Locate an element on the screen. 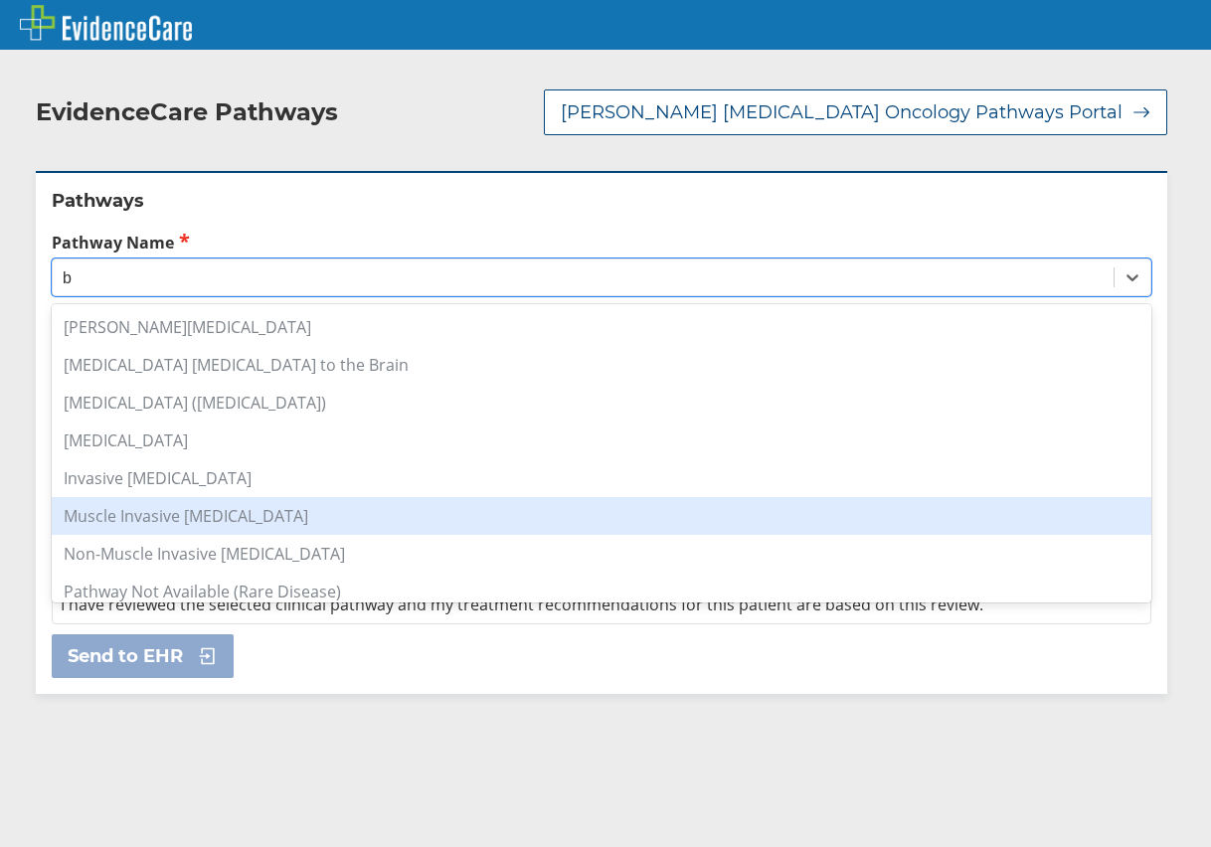 Image resolution: width=1211 pixels, height=847 pixels. label: Pathway Name is located at coordinates (601, 242).